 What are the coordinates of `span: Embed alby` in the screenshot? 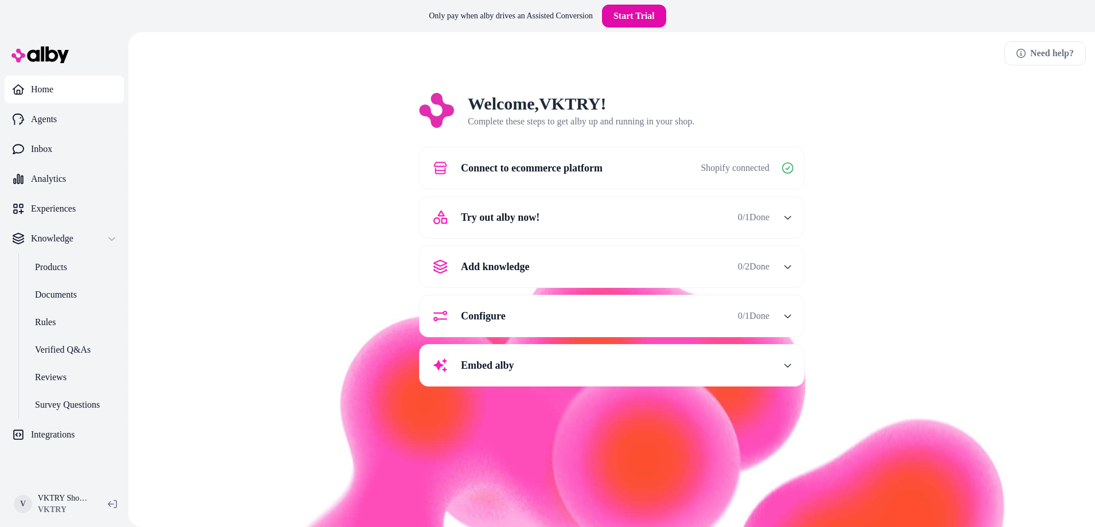 It's located at (487, 365).